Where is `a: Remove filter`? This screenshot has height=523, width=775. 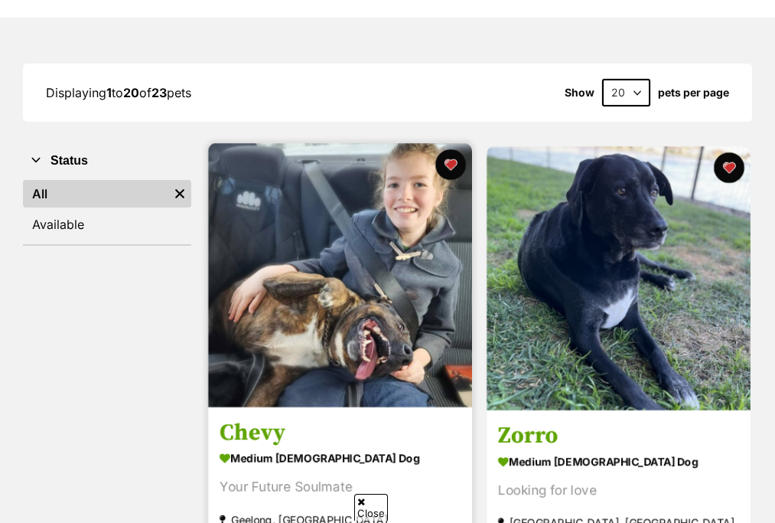
a: Remove filter is located at coordinates (180, 194).